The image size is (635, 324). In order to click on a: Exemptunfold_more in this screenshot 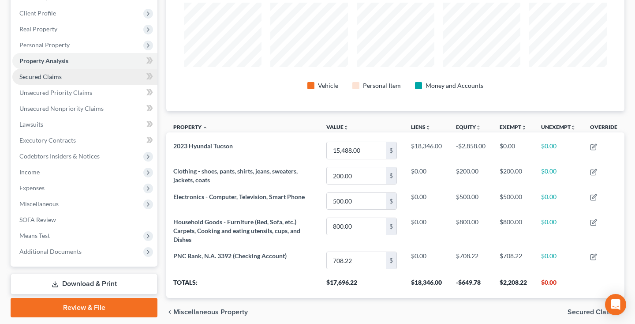, I will do `click(513, 127)`.